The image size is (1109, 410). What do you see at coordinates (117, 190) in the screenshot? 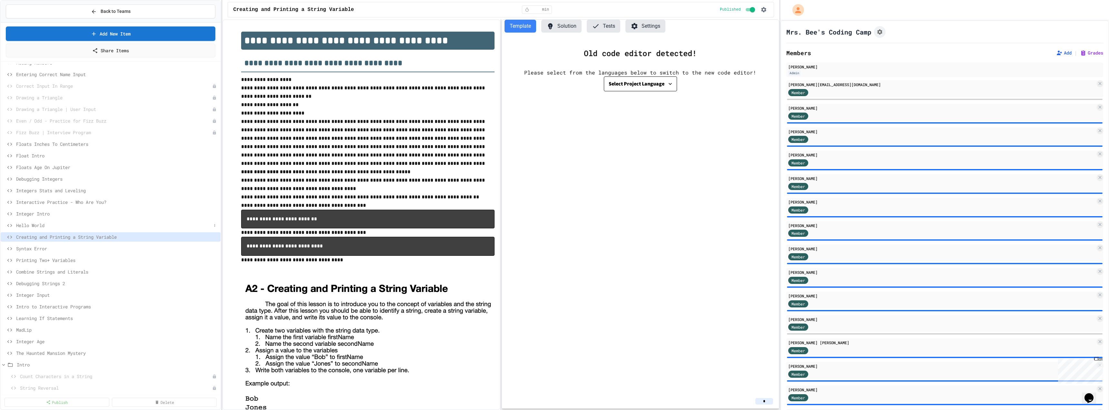
I see `span: Integers Stats and Leveling` at bounding box center [117, 190].